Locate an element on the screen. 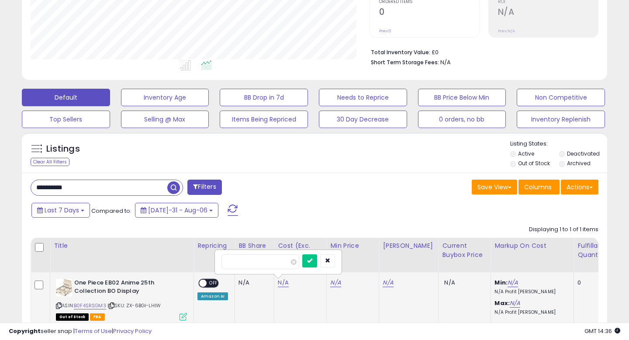 The image size is (629, 340). label: Deactivated is located at coordinates (583, 153).